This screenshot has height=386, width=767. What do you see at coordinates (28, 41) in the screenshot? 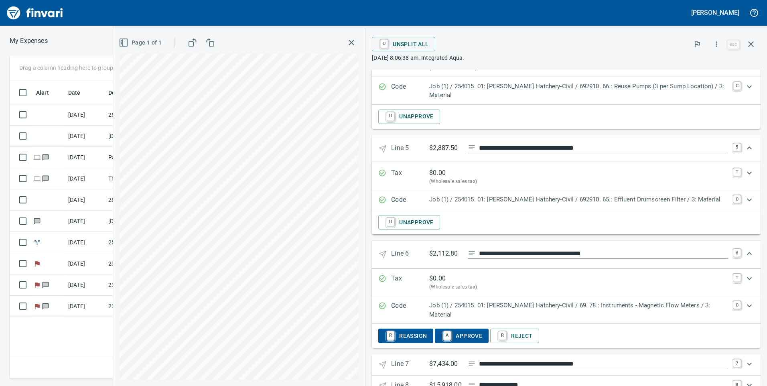
I see `nav: breadcrumb` at bounding box center [28, 41].